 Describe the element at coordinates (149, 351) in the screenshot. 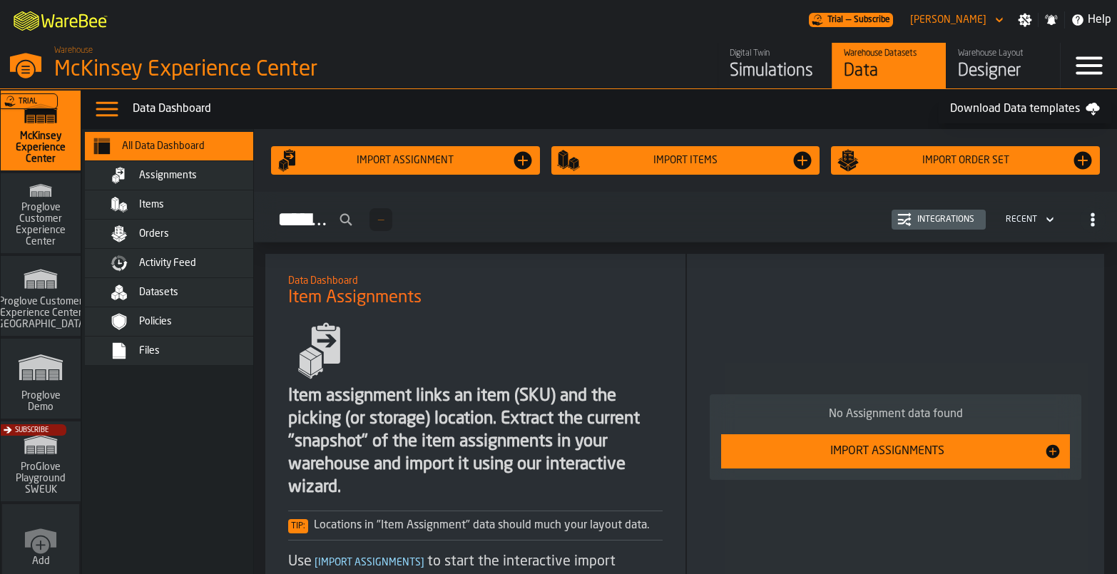

I see `span: Files` at that location.